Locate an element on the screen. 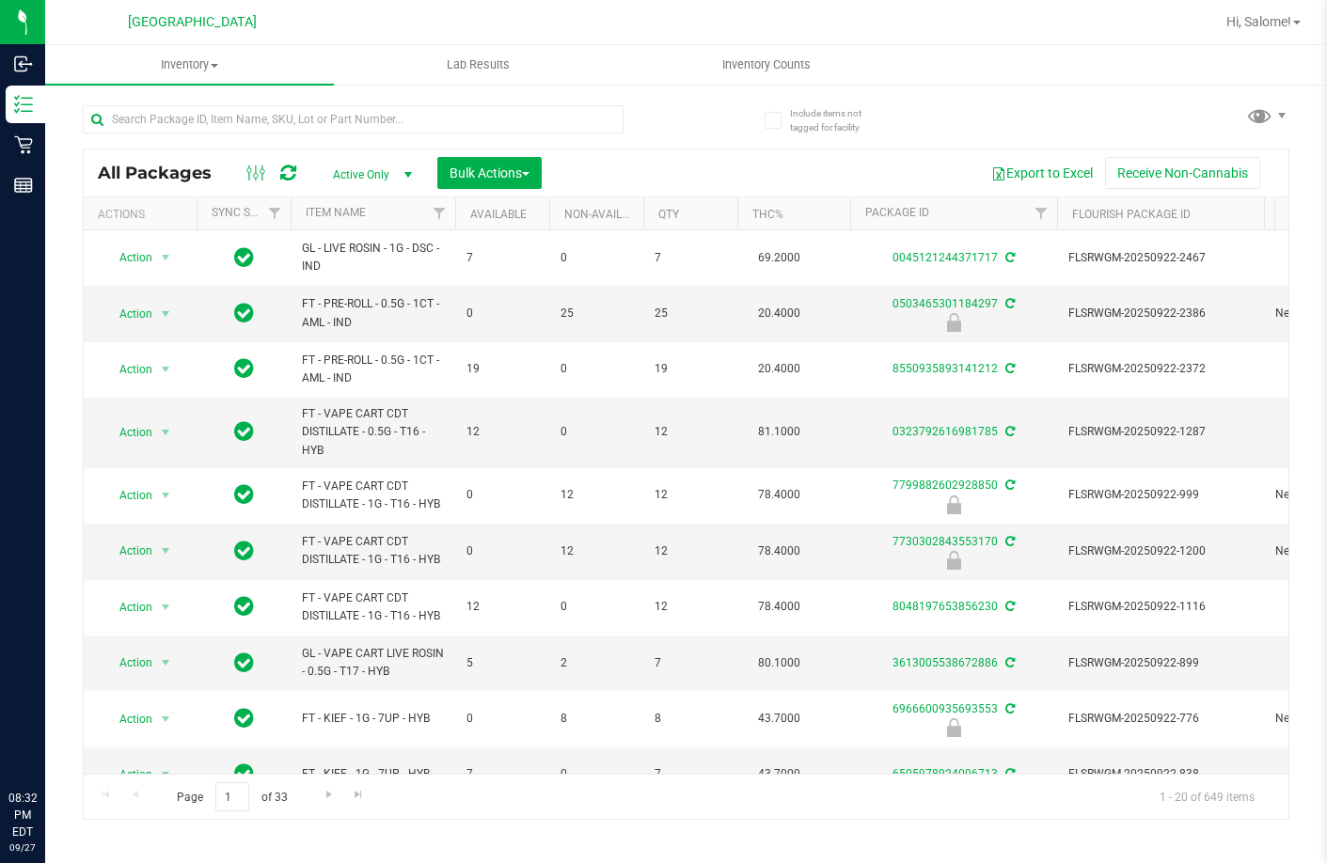 The height and width of the screenshot is (863, 1327). span: Inventory is located at coordinates (189, 65).